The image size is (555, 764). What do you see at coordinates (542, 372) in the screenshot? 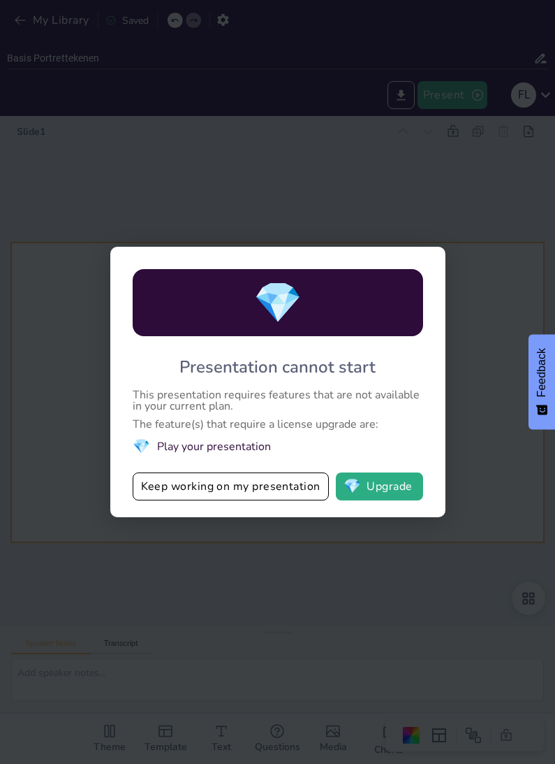
I see `span: Feedback` at bounding box center [542, 372].